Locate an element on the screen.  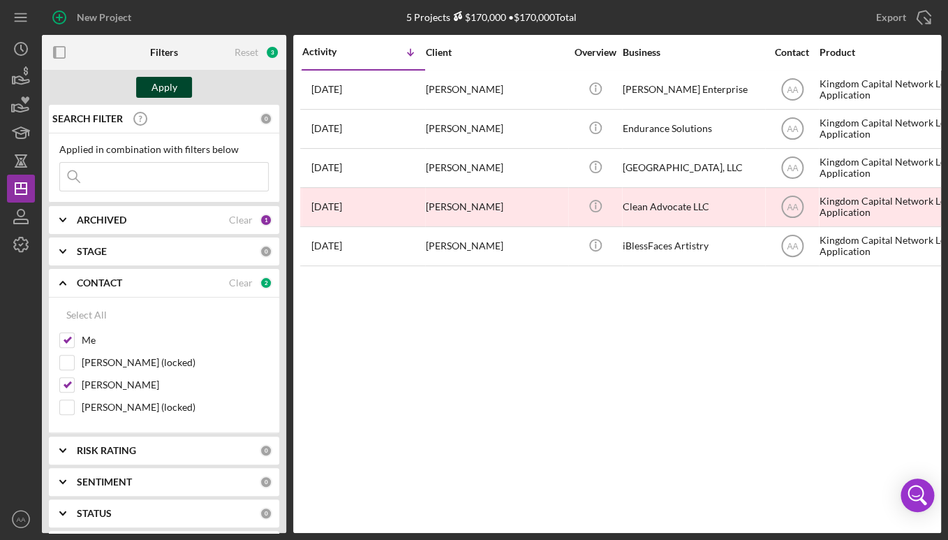
div: Endurance Solutions is located at coordinates (692, 128).